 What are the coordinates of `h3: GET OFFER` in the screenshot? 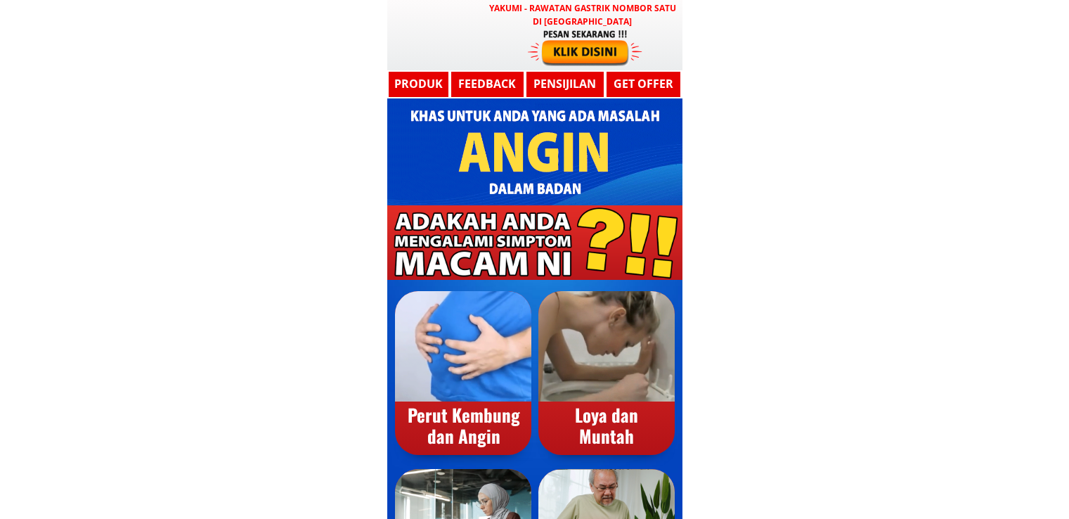 It's located at (643, 84).